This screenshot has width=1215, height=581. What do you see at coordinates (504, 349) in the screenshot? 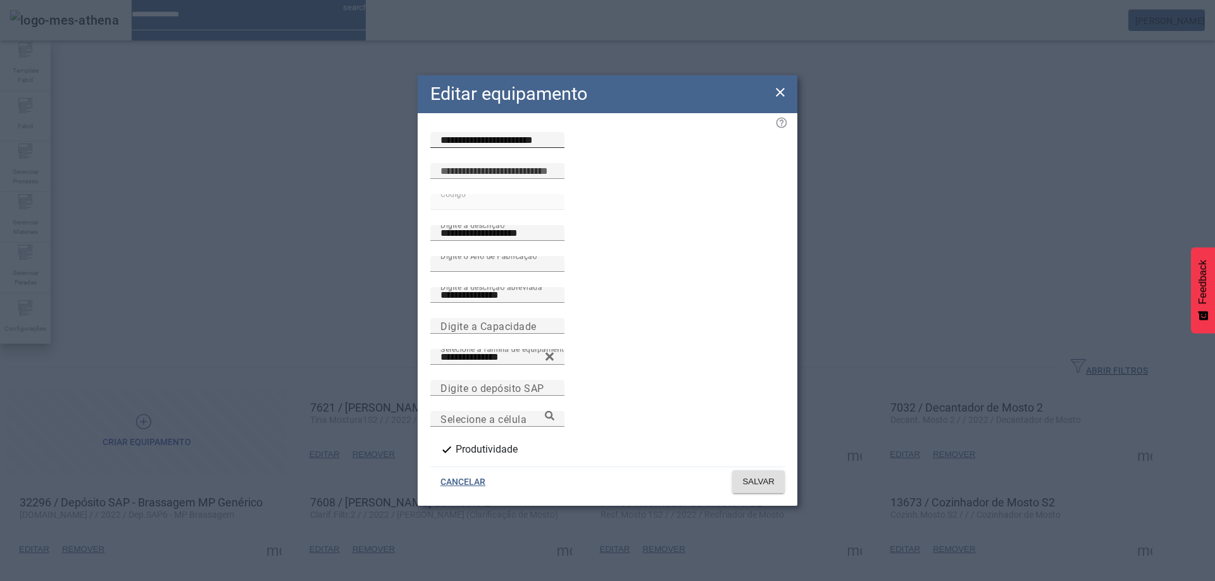
I see `mat-label: Selecione a família de equipamento` at bounding box center [504, 349].